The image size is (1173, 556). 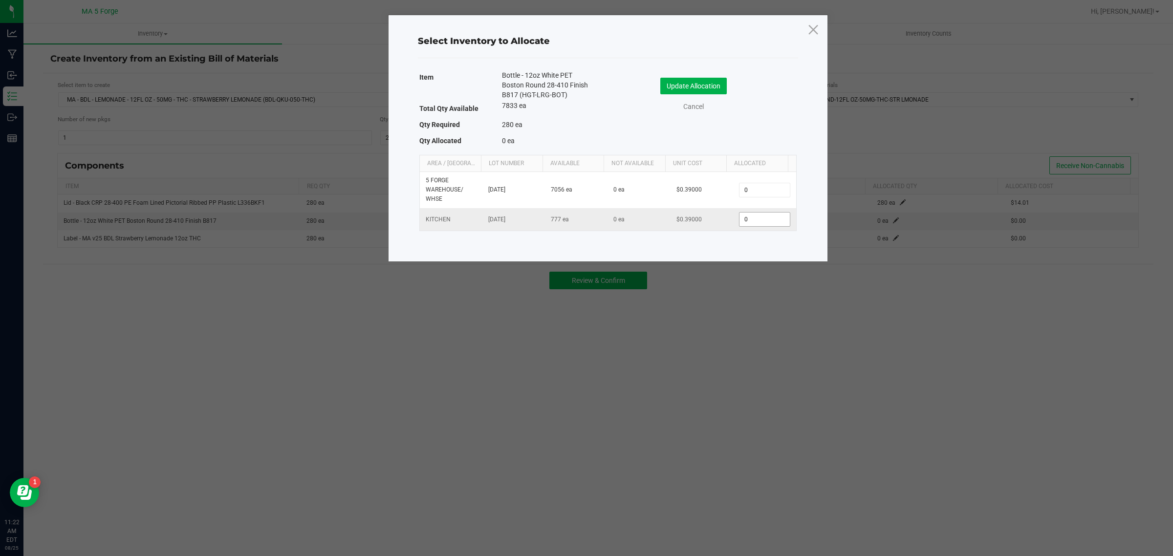 What do you see at coordinates (573, 164) in the screenshot?
I see `th: Available` at bounding box center [573, 164].